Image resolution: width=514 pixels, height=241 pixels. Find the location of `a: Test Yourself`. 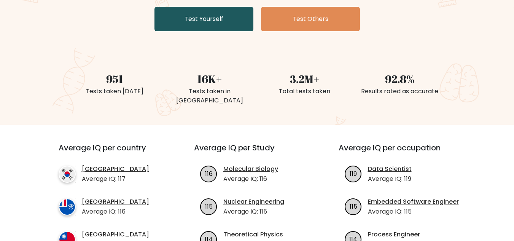

a: Test Yourself is located at coordinates (204, 19).